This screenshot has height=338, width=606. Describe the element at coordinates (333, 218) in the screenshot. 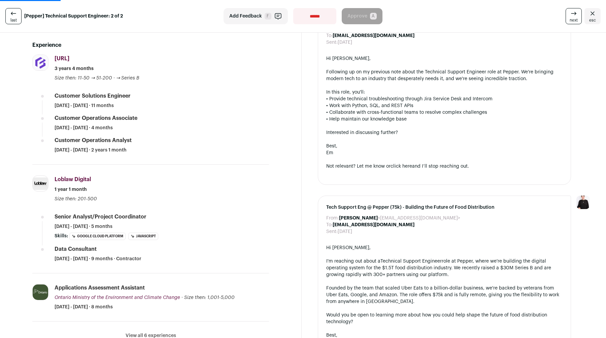

I see `dt: From:` at that location.